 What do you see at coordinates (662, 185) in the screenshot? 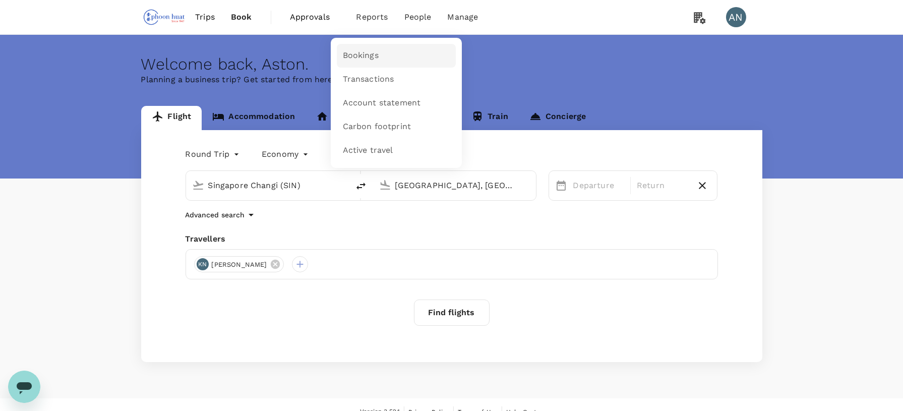
I see `p: Return` at bounding box center [662, 185].